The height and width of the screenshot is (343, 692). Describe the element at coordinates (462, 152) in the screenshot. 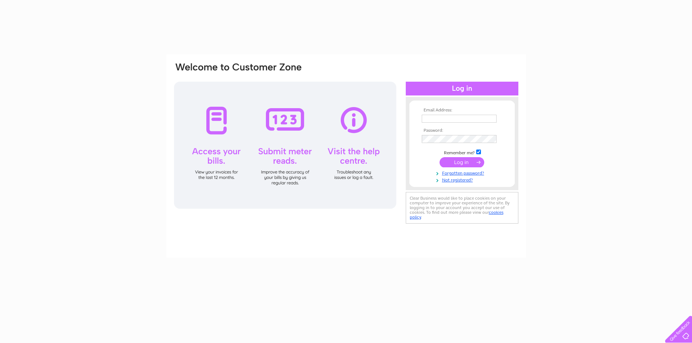

I see `td: Remember me?` at that location.